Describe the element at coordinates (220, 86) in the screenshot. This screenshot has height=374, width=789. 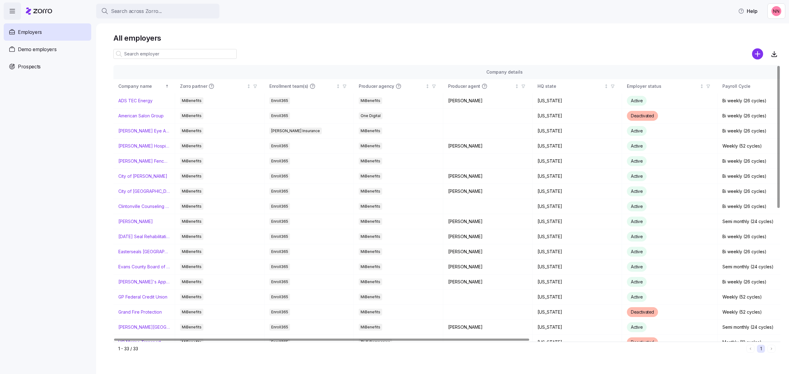
I see `th: Zorro partnerNot sorted` at that location.